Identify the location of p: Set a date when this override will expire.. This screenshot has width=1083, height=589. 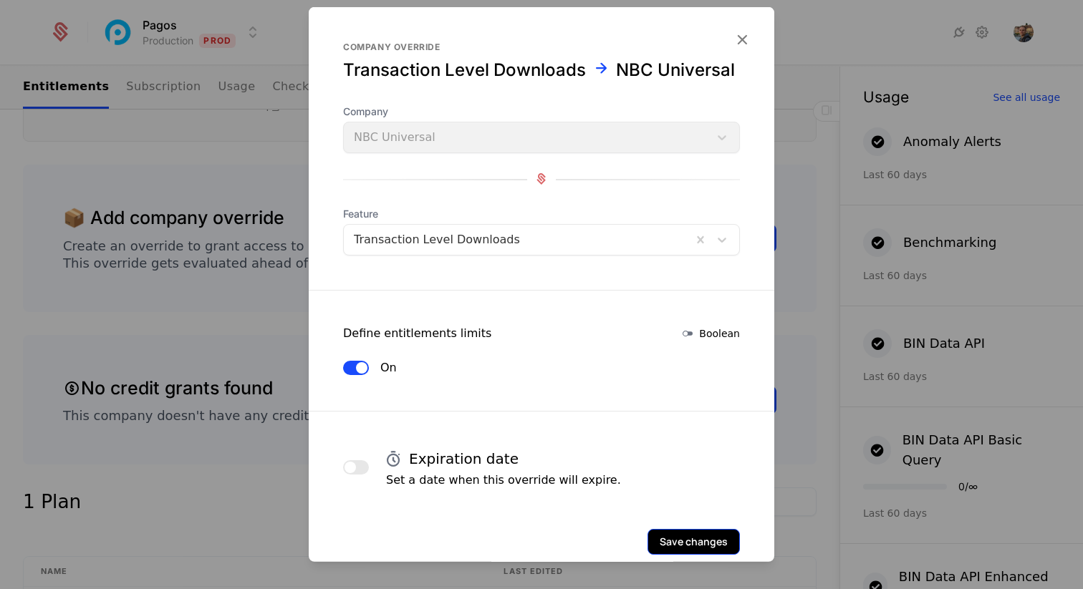
(503, 480).